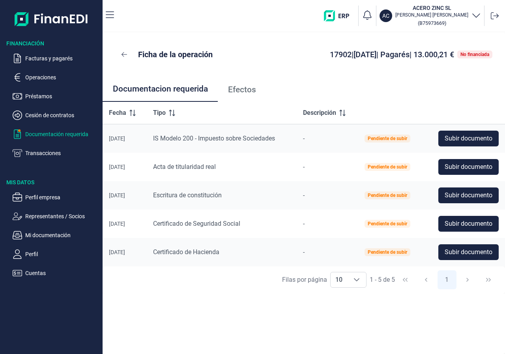  What do you see at coordinates (184, 167) in the screenshot?
I see `span: Acta de titularidad real` at bounding box center [184, 167].